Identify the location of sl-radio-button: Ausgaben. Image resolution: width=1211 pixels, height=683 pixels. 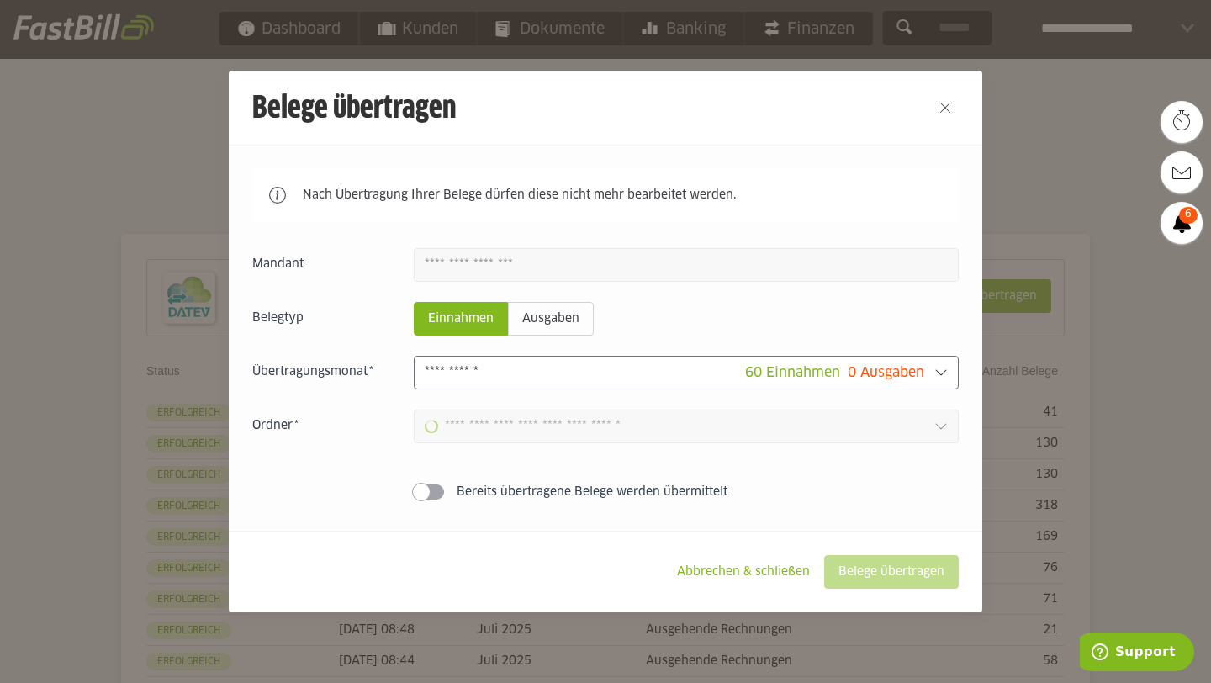
(551, 319).